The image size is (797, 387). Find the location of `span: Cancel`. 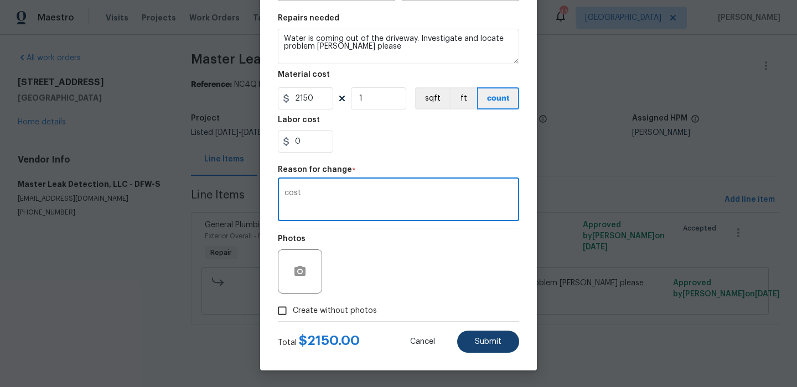

span: Cancel is located at coordinates (422, 342).